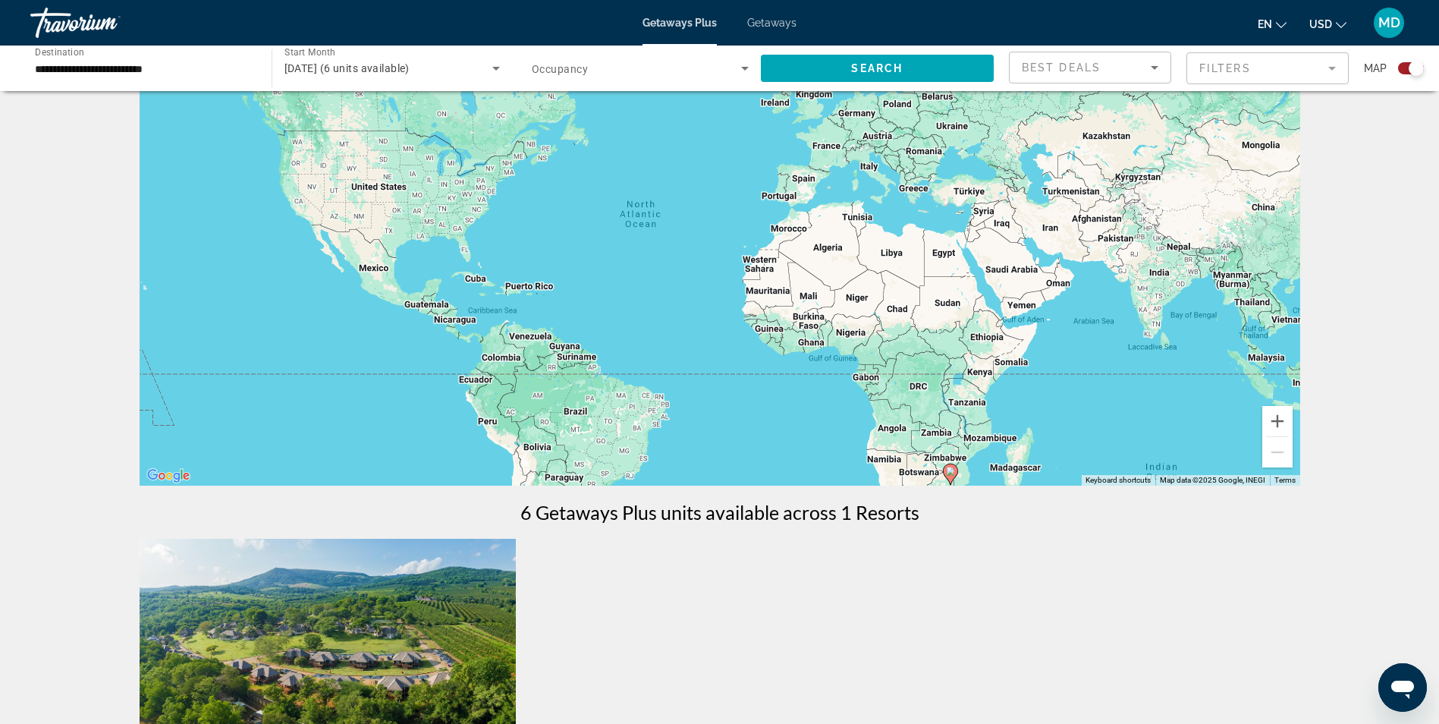 The width and height of the screenshot is (1439, 724). Describe the element at coordinates (1321, 24) in the screenshot. I see `span: USD` at that location.